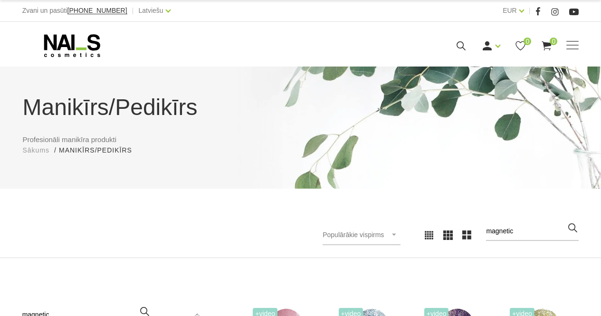 The image size is (601, 316). What do you see at coordinates (75, 10) in the screenshot?
I see `div: Zvani un pasūti` at bounding box center [75, 10].